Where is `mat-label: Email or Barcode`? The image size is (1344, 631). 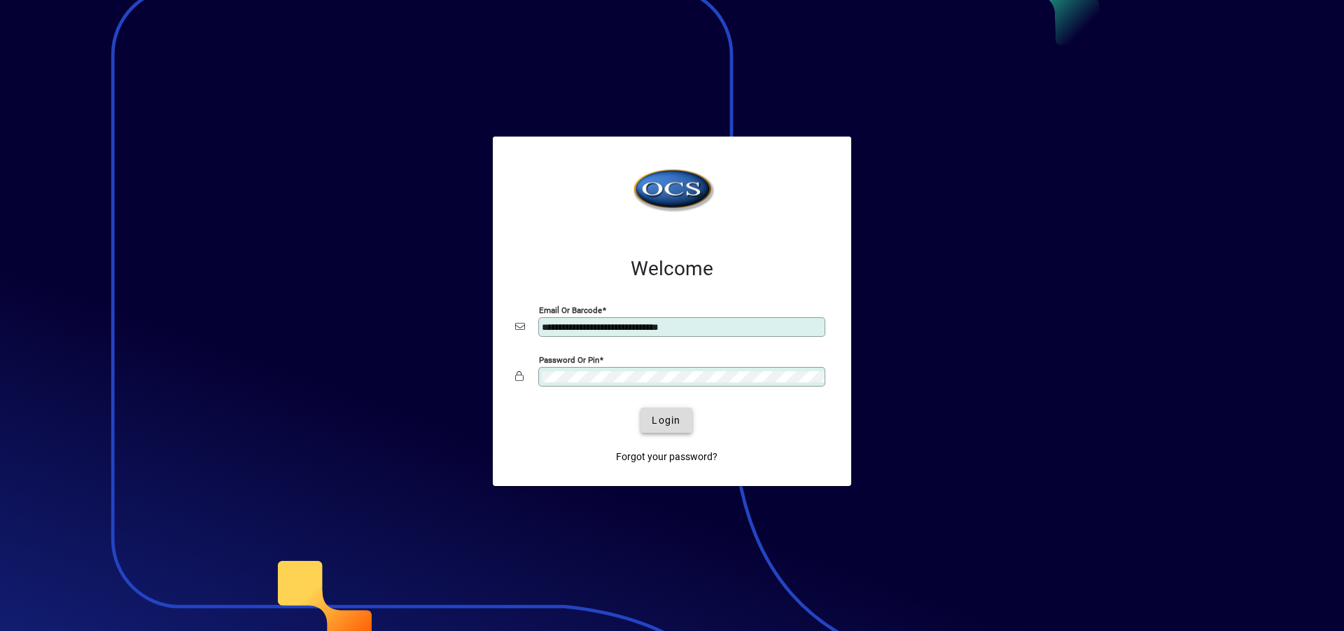
mat-label: Email or Barcode is located at coordinates (570, 310).